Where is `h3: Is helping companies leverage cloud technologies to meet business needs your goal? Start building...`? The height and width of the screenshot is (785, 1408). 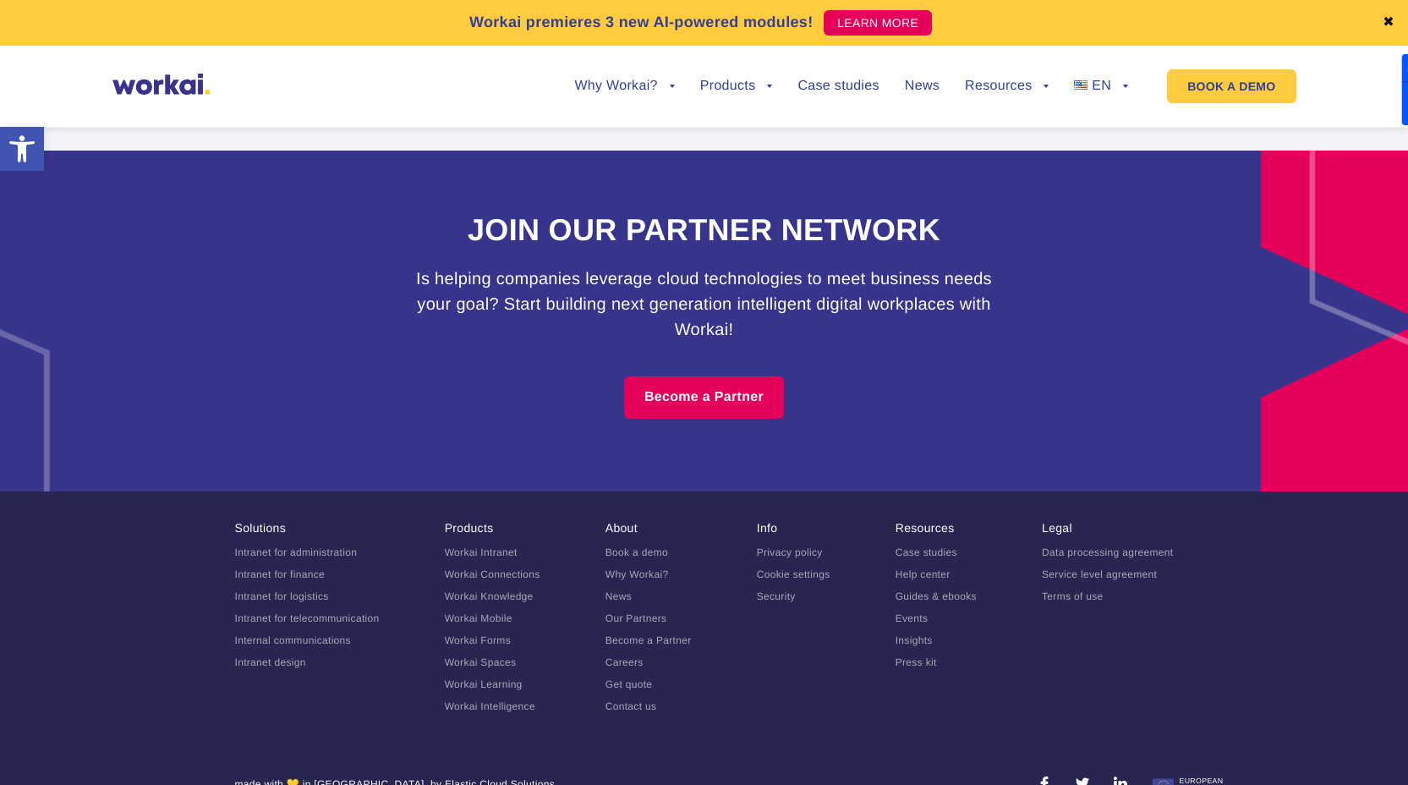
h3: Is helping companies leverage cloud technologies to meet business needs your goal? Start building... is located at coordinates (705, 305).